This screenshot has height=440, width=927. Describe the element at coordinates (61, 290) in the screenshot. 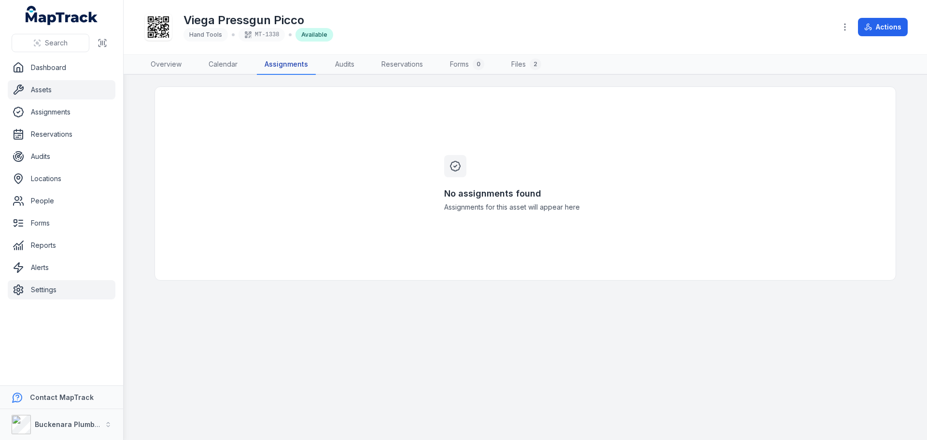

I see `a: Settings` at that location.